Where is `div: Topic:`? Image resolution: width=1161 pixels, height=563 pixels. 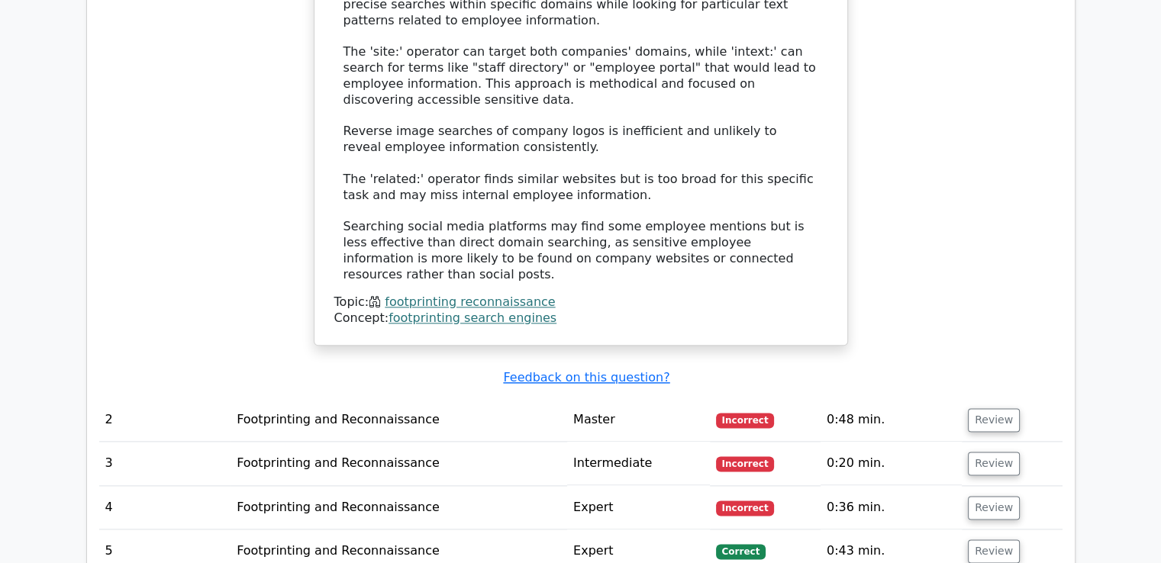
div: Topic: is located at coordinates (581, 302).